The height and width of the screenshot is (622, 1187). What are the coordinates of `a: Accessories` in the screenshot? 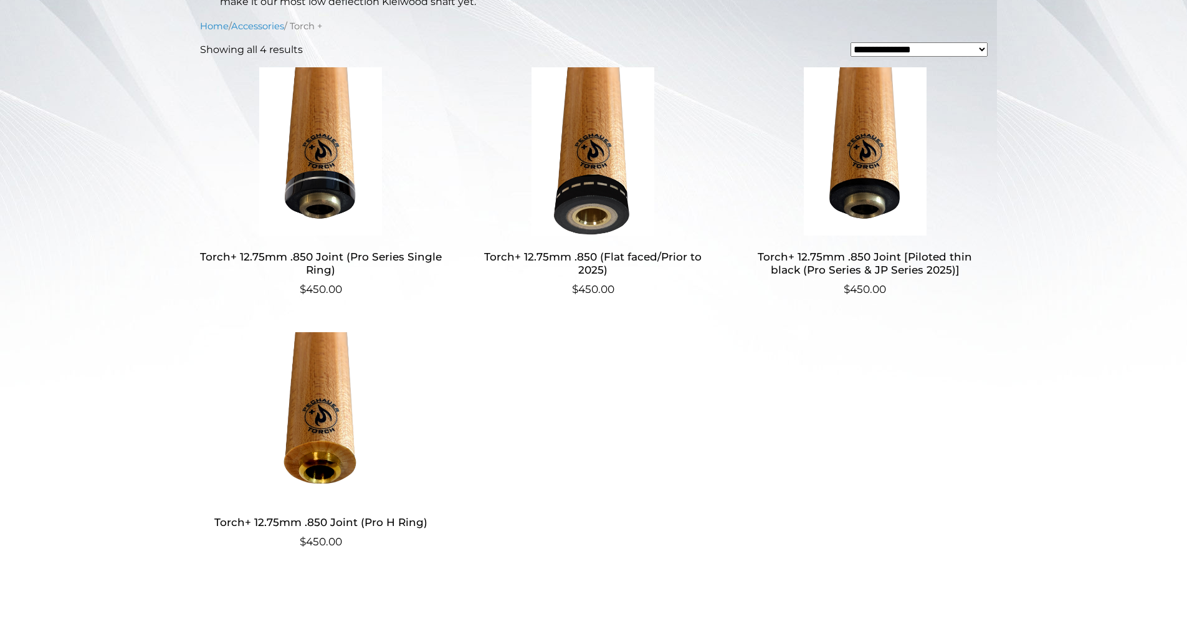 It's located at (257, 26).